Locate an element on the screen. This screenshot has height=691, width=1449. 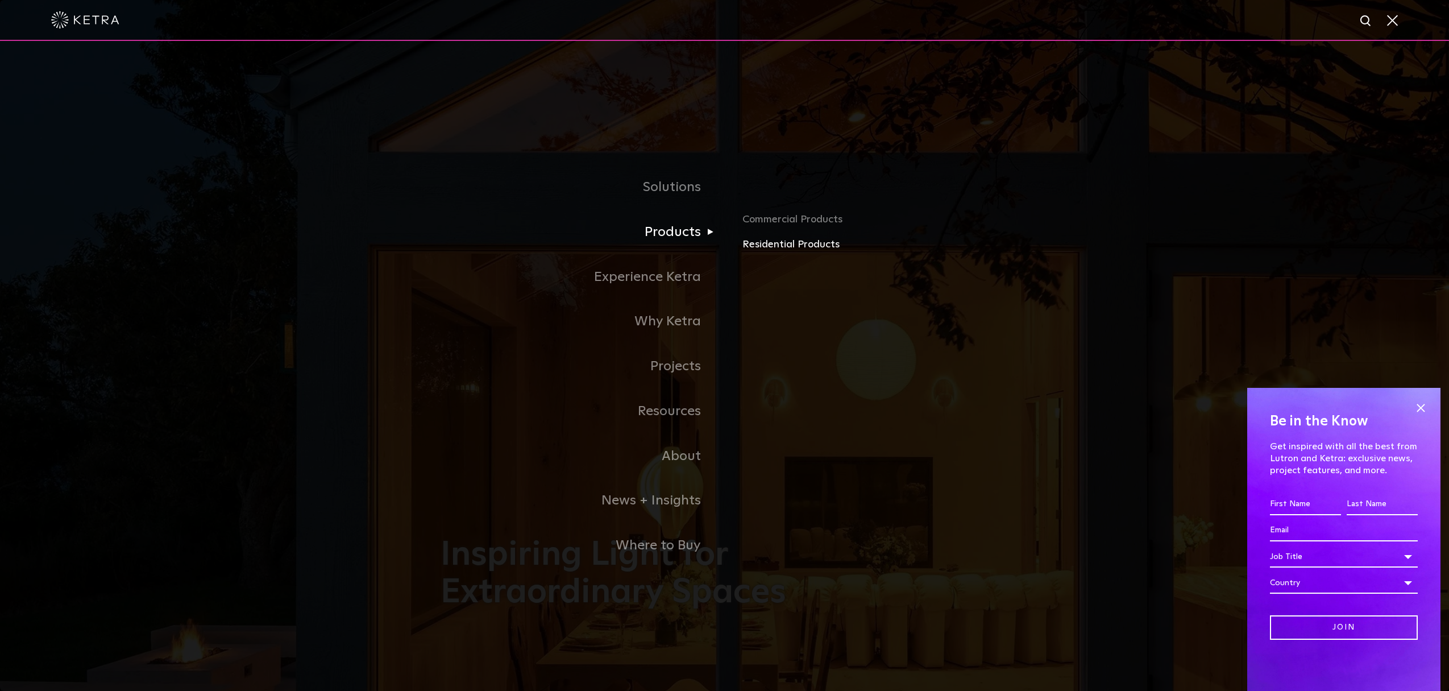
h4: Be in the Know is located at coordinates (1344, 421).